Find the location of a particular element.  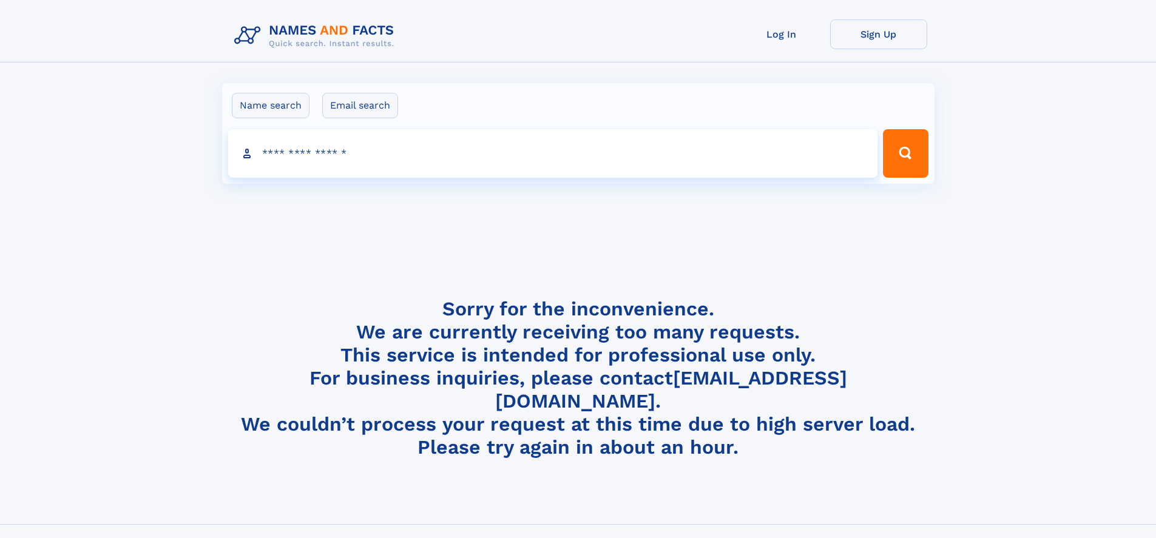

img: Logo Names and Facts is located at coordinates (317, 36).